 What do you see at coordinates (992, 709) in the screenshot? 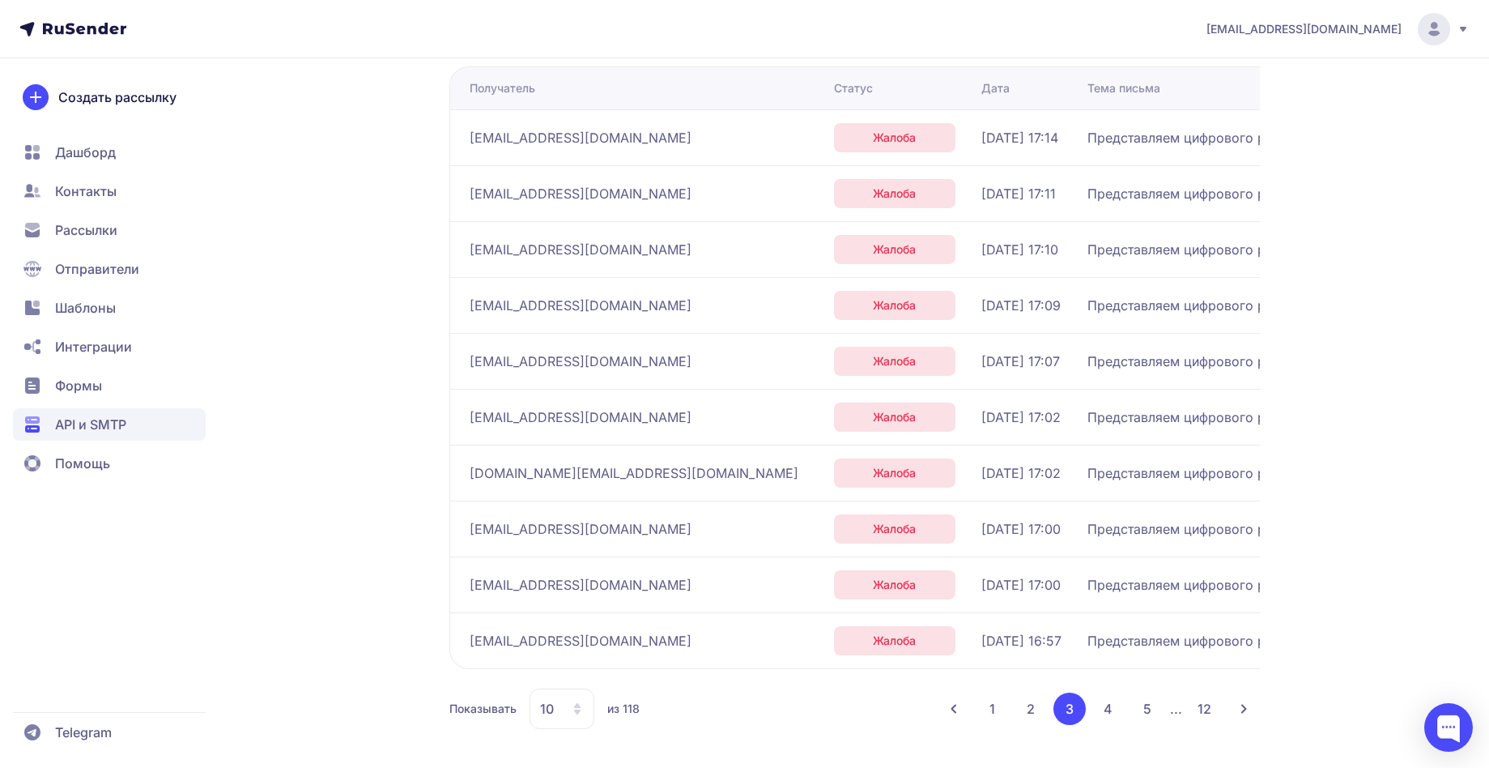
I see `button: 1` at bounding box center [992, 709].